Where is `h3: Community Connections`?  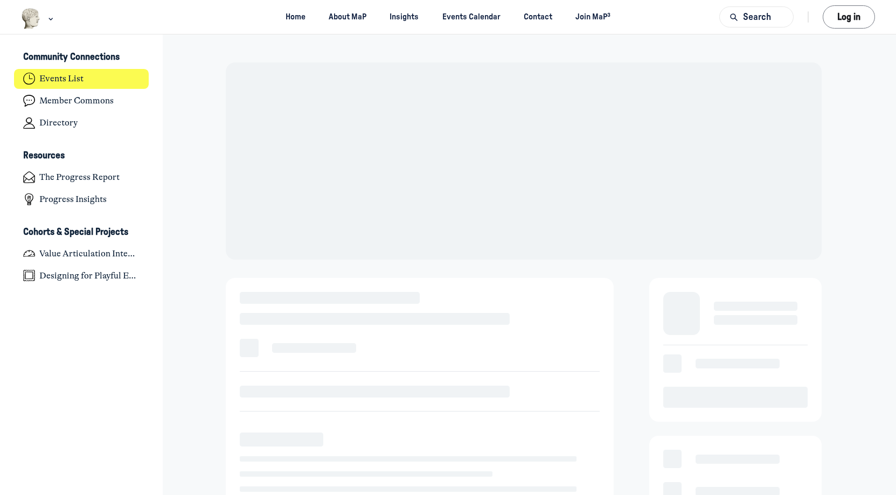
h3: Community Connections is located at coordinates (71, 57).